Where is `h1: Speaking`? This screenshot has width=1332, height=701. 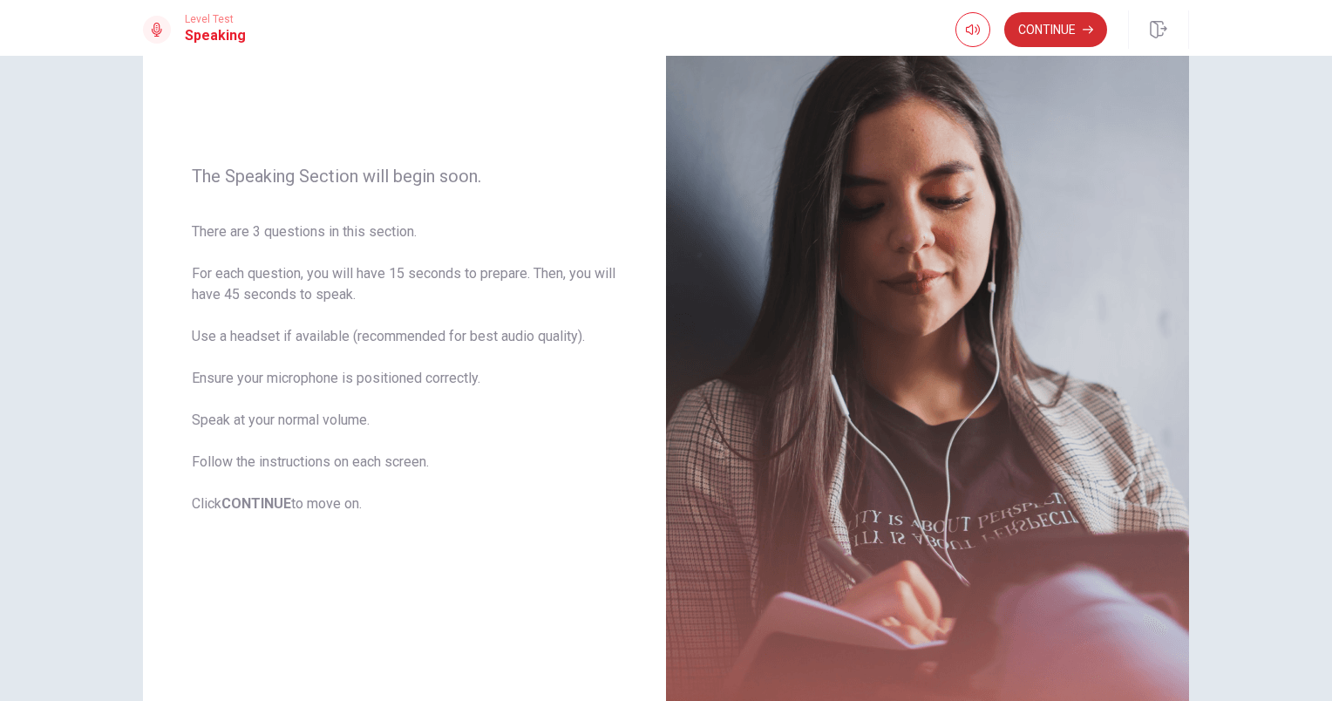 h1: Speaking is located at coordinates (215, 36).